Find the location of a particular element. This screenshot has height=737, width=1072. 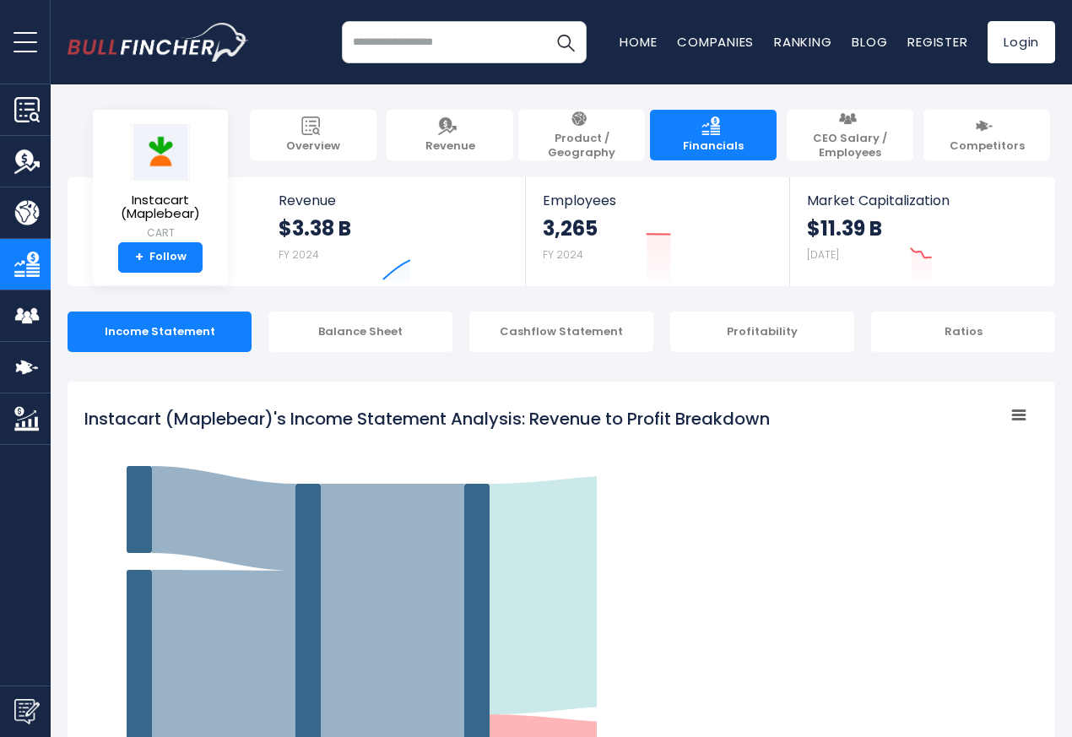

a: Register is located at coordinates (937, 41).